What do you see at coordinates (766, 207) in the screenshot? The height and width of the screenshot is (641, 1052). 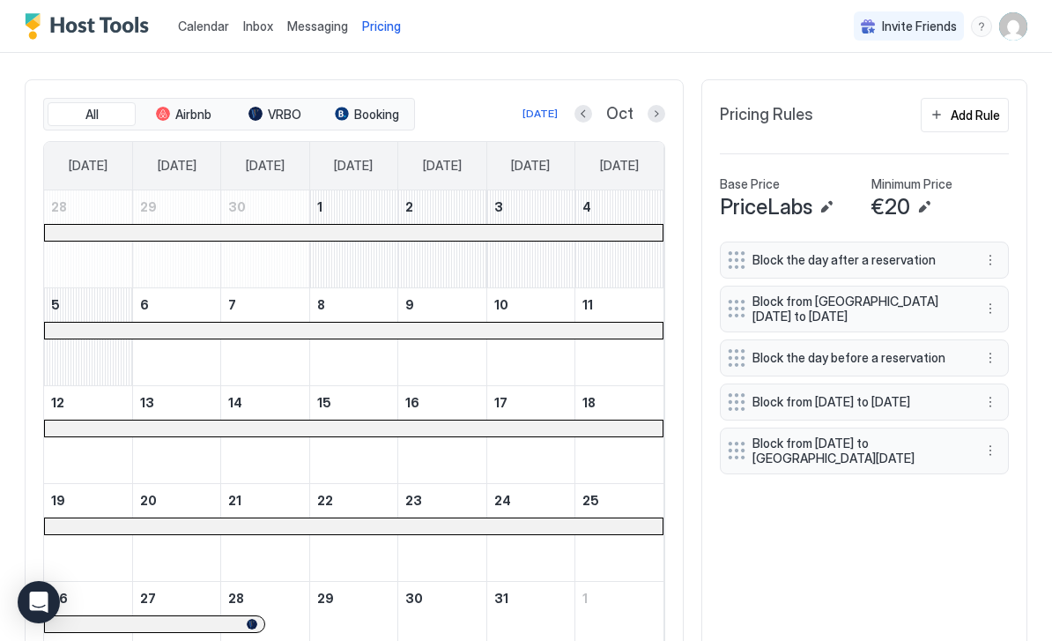 I see `span: PriceLabs` at bounding box center [766, 207].